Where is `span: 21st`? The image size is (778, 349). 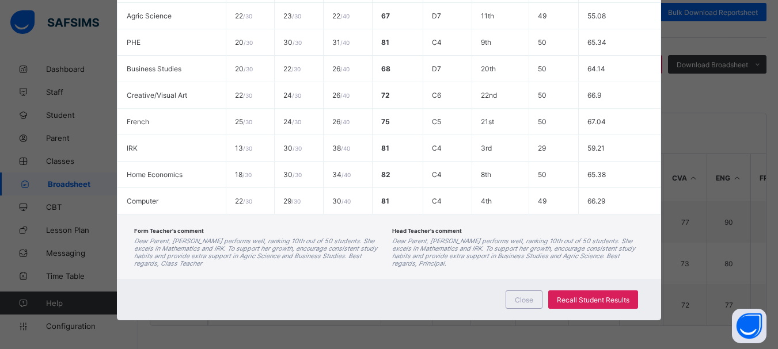
span: 21st is located at coordinates (487, 121).